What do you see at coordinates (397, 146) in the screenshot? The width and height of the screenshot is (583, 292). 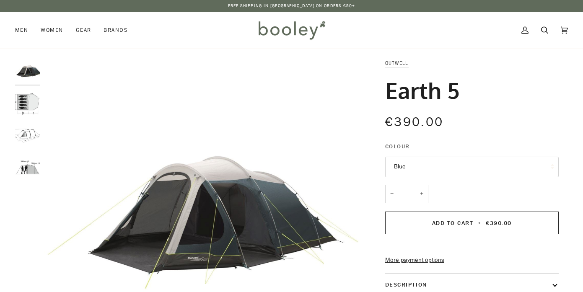 I see `span: Colour` at bounding box center [397, 146].